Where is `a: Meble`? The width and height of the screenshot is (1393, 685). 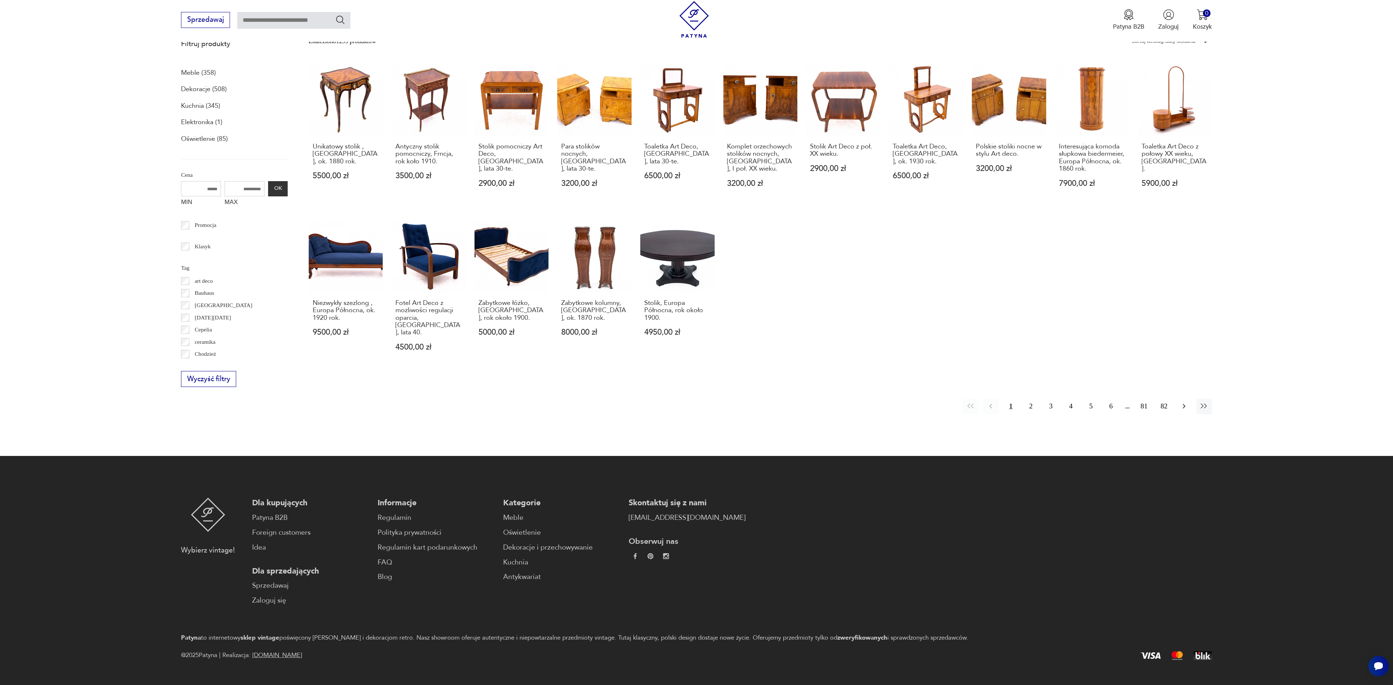
a: Meble is located at coordinates (562, 517).